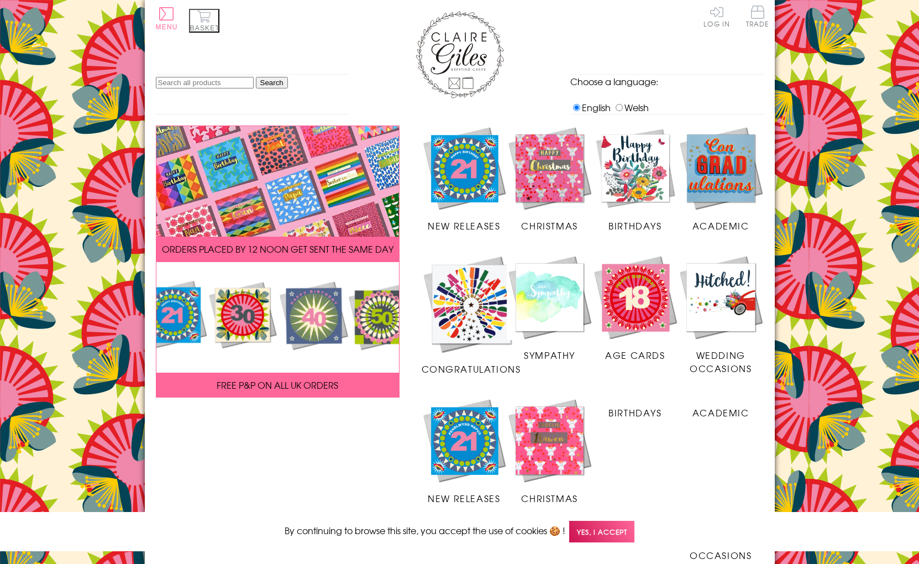 The width and height of the screenshot is (919, 564). What do you see at coordinates (460, 55) in the screenshot?
I see `img: Claire Giles Greetings Cards` at bounding box center [460, 55].